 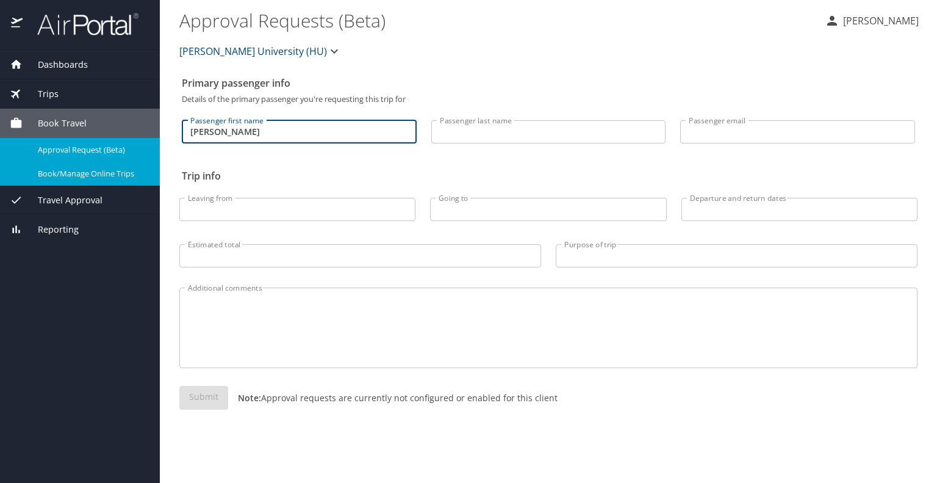 I want to click on span: Reporting, so click(x=51, y=229).